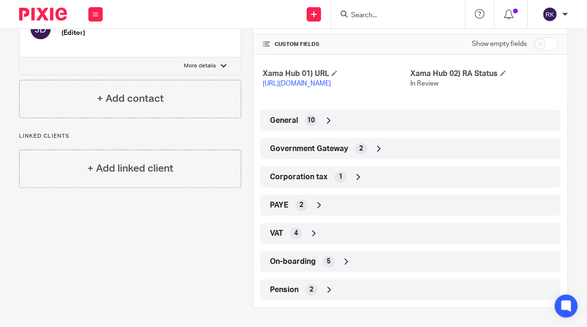 The image size is (587, 327). I want to click on p: More details, so click(200, 66).